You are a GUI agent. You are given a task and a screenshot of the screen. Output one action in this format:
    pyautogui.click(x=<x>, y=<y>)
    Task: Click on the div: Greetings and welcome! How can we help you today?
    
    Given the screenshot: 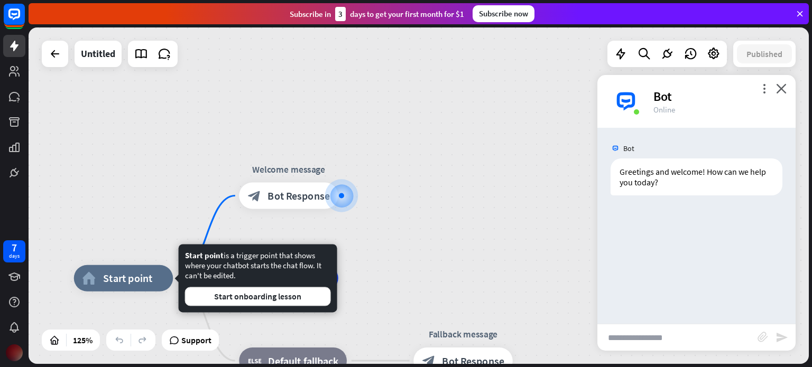 What is the action you would take?
    pyautogui.click(x=696, y=177)
    